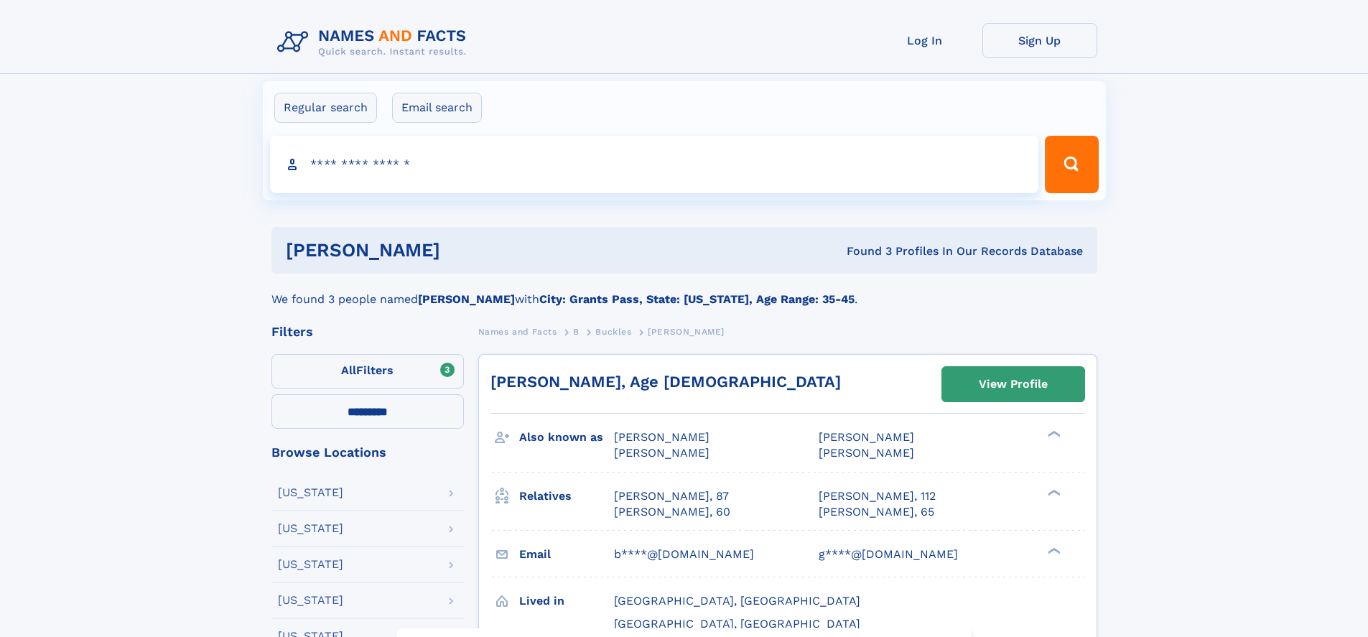 The image size is (1368, 637). Describe the element at coordinates (613, 331) in the screenshot. I see `a: Buckles` at that location.